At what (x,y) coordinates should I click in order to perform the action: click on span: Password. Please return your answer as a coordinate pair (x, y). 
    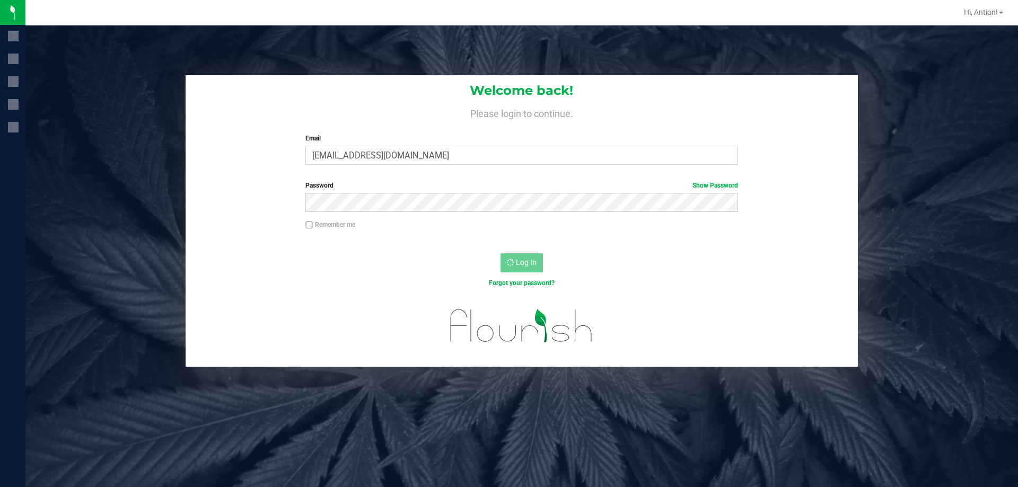
    Looking at the image, I should click on (319, 186).